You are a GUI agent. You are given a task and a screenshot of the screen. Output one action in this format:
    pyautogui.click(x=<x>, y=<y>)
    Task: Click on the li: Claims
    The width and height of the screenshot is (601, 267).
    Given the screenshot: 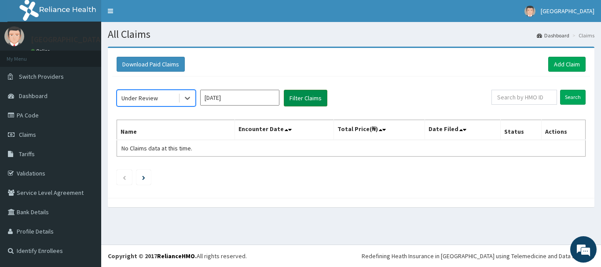 What is the action you would take?
    pyautogui.click(x=582, y=35)
    